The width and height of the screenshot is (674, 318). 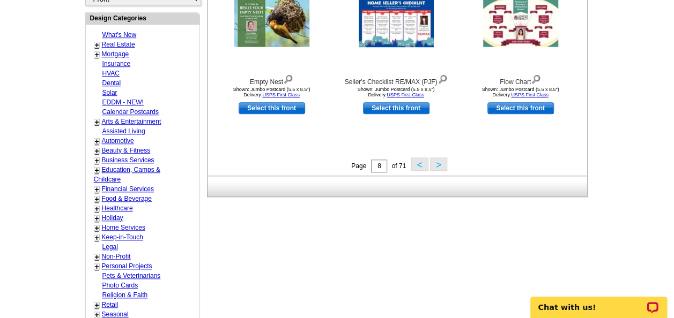 What do you see at coordinates (124, 131) in the screenshot?
I see `a: Assisted Living` at bounding box center [124, 131].